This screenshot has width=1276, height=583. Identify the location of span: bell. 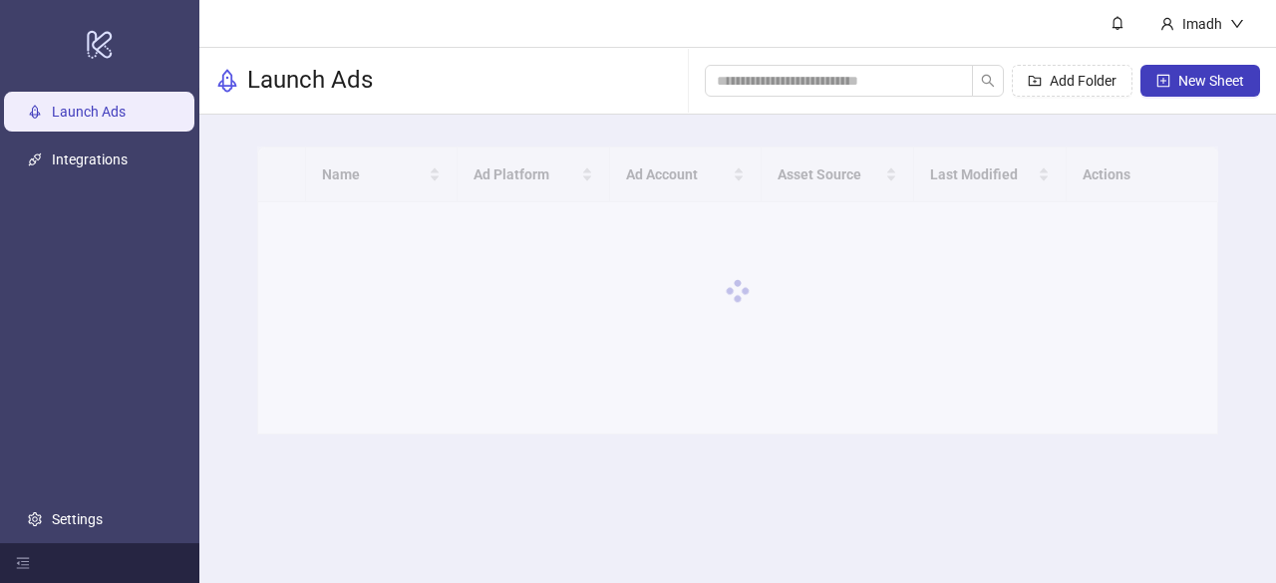
(1118, 23).